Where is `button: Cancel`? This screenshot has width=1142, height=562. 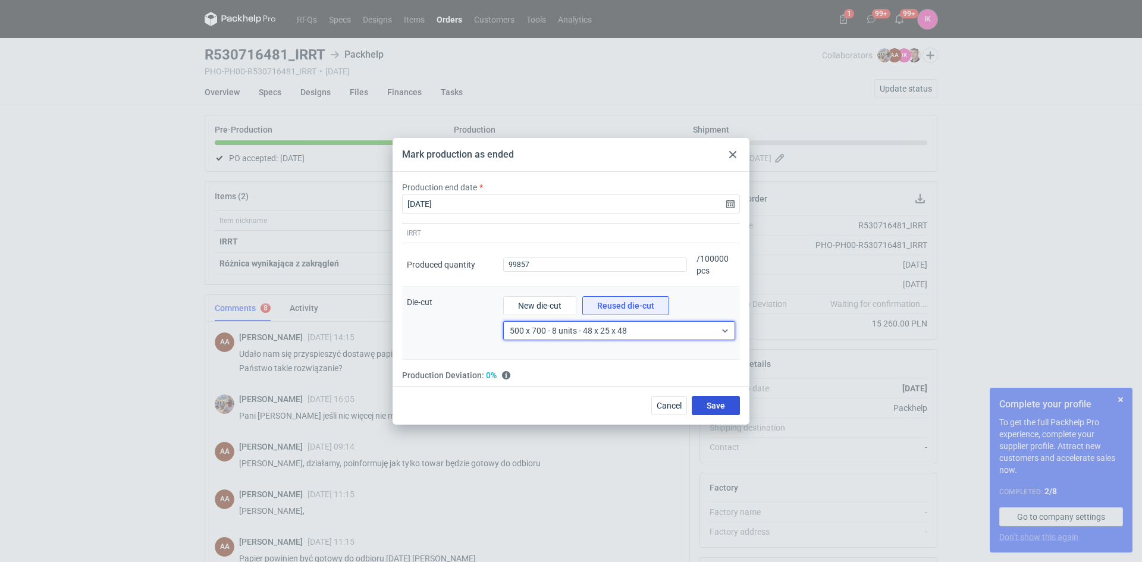
button: Cancel is located at coordinates (669, 406).